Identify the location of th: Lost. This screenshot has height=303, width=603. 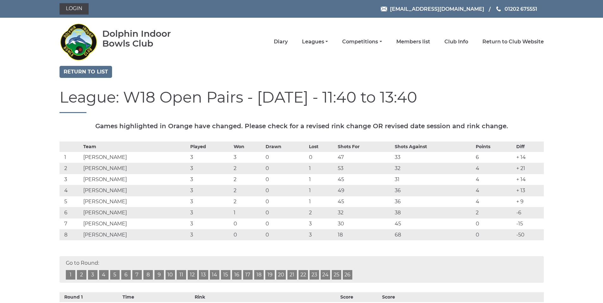
(321, 146).